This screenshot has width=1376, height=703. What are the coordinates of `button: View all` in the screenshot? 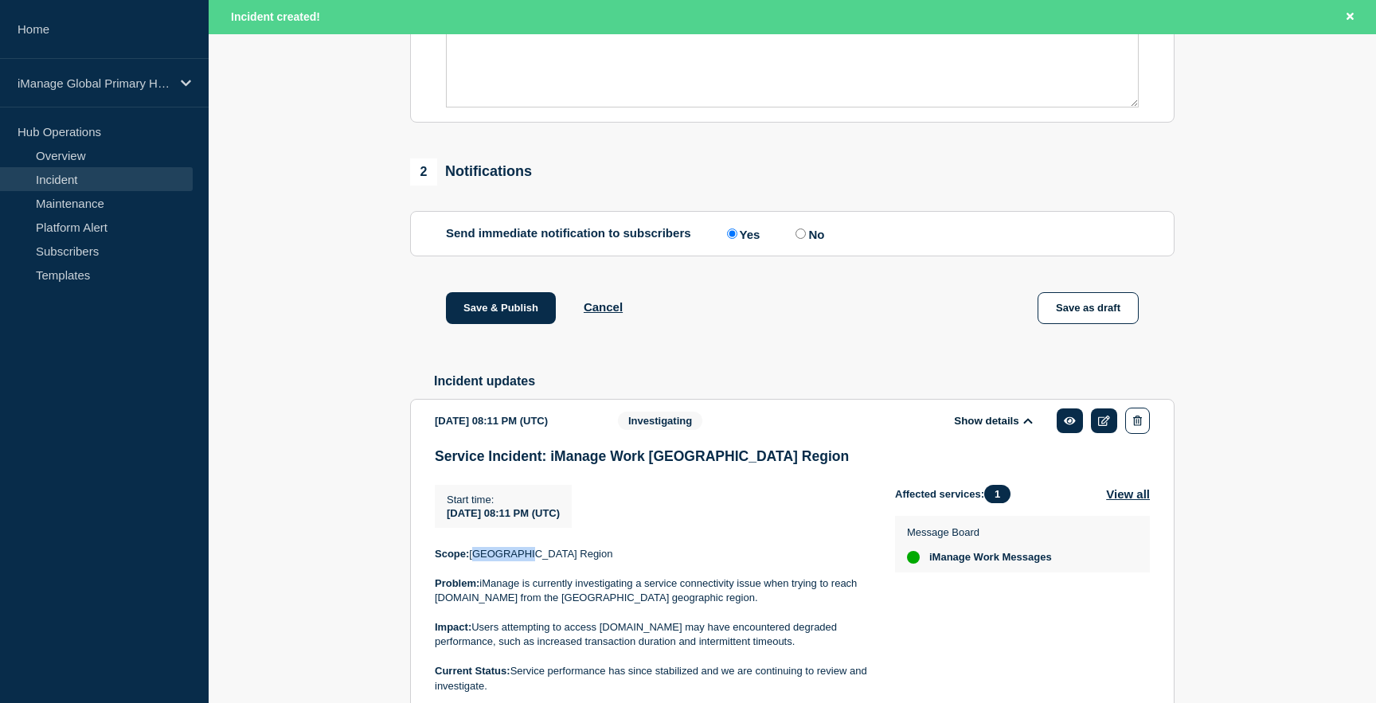 It's located at (1127, 494).